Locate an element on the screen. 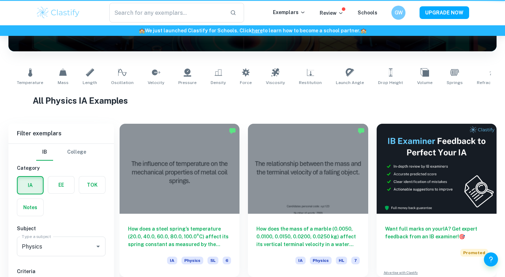 This screenshot has width=505, height=277. span: Volume is located at coordinates (424, 83).